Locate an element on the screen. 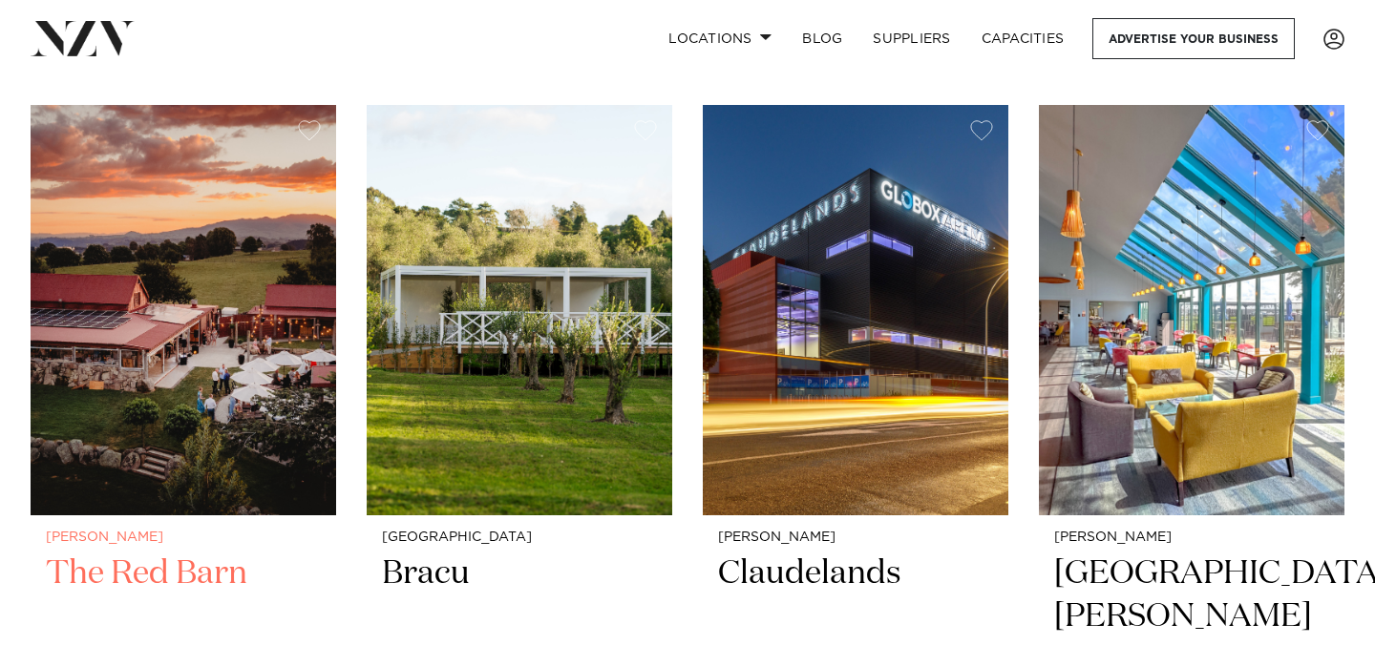 The height and width of the screenshot is (645, 1375). a: Capacities is located at coordinates (1023, 38).